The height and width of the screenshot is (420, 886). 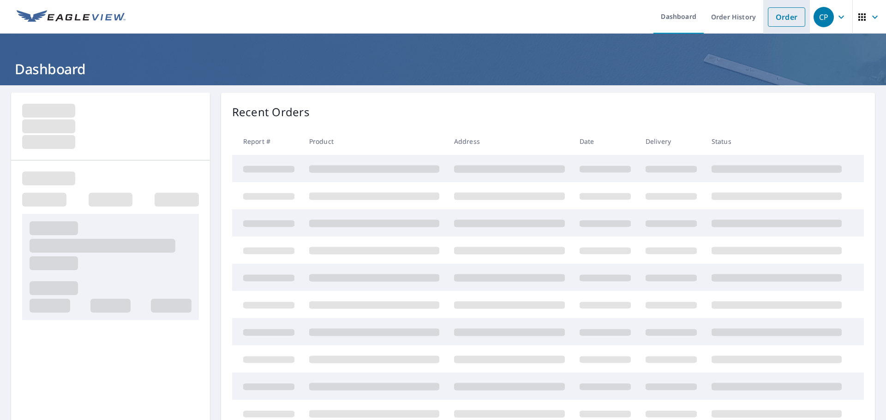 What do you see at coordinates (605, 141) in the screenshot?
I see `th: Date` at bounding box center [605, 141].